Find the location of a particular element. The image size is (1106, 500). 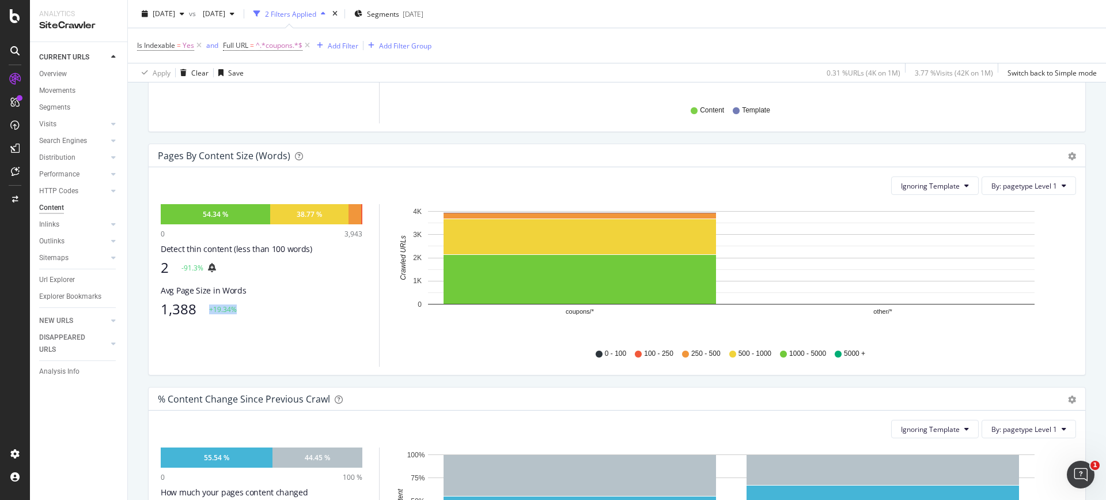

div: 55.54 % is located at coordinates (217, 457).